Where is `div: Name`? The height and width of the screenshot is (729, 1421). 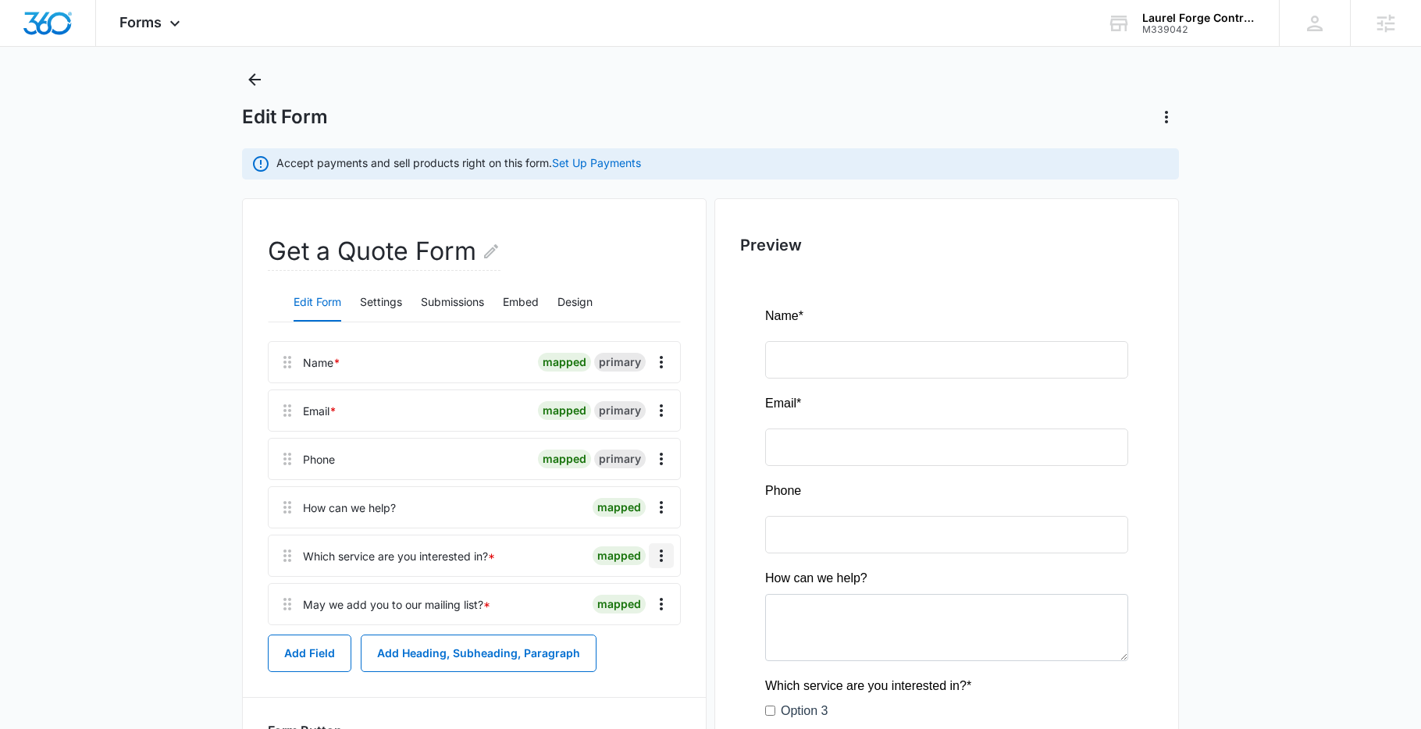 div: Name is located at coordinates (322, 362).